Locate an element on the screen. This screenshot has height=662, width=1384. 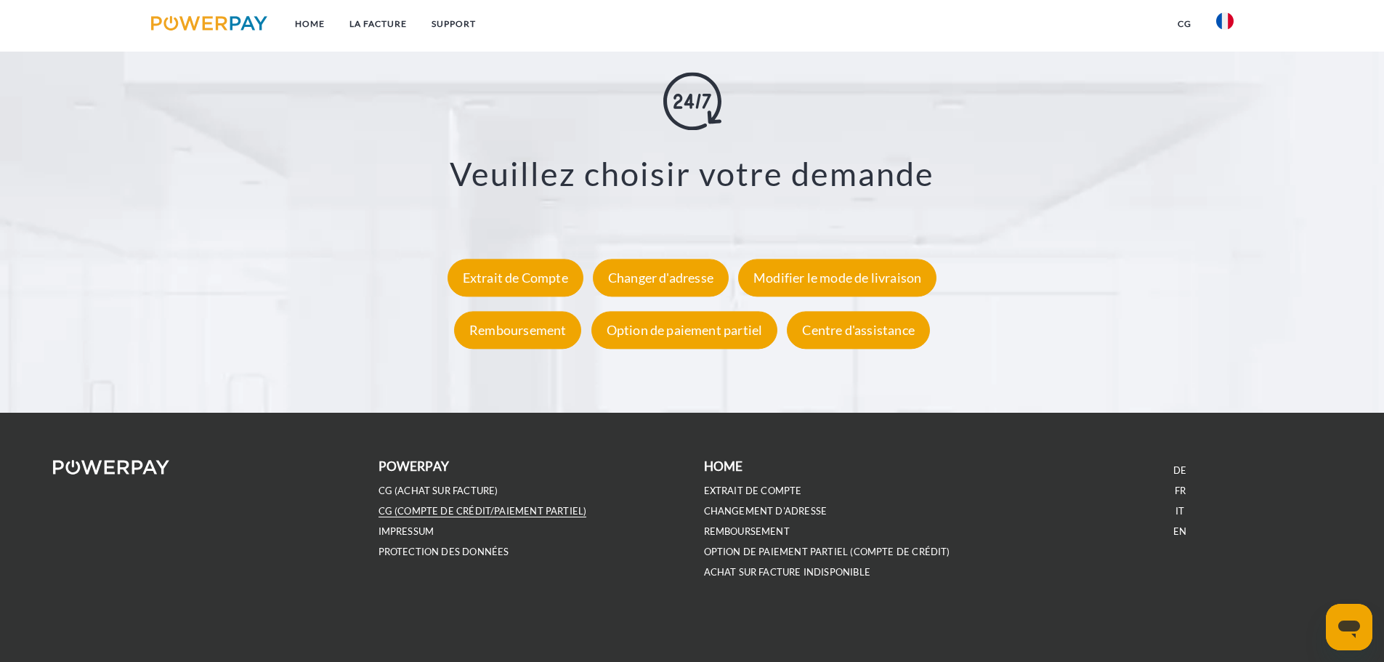
a: REMBOURSEMENT is located at coordinates (747, 531).